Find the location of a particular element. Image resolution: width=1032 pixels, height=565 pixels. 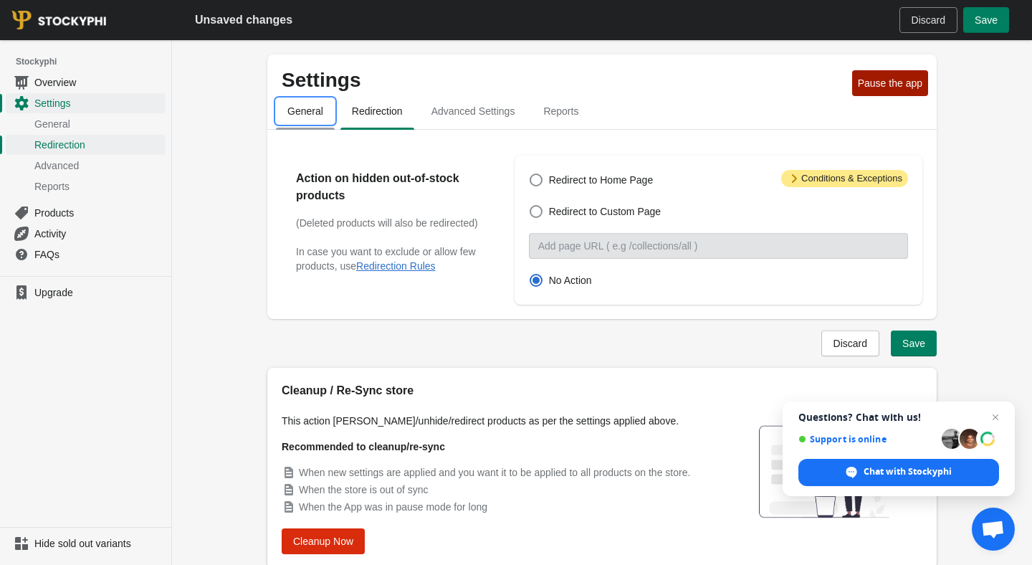

span: Cleanup Now is located at coordinates (323, 541).